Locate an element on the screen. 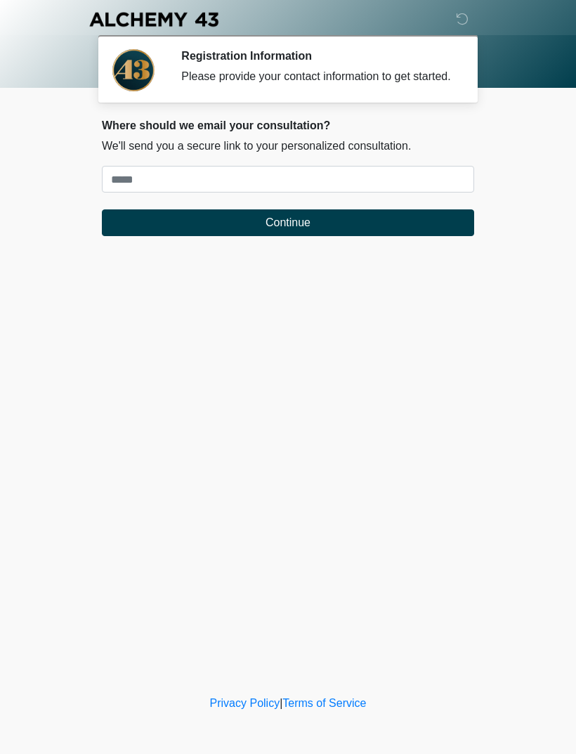  h2: Registration Information is located at coordinates (317, 56).